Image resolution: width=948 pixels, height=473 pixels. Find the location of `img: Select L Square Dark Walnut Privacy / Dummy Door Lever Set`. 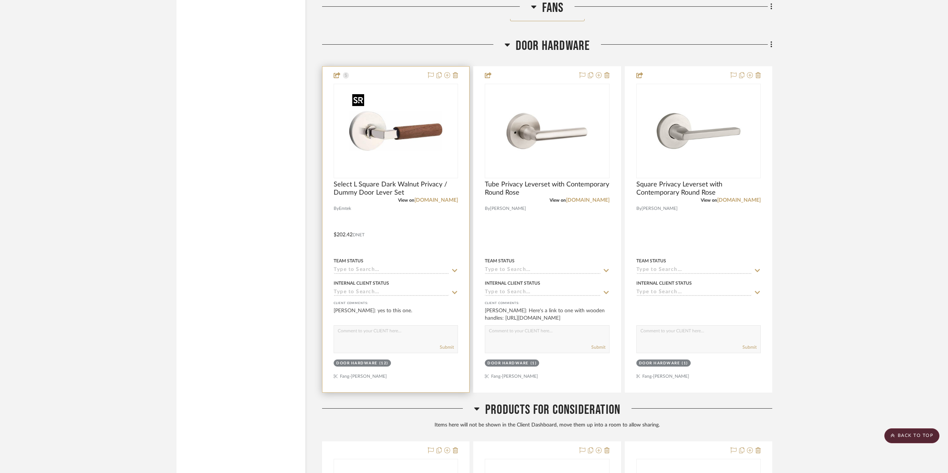

img: Select L Square Dark Walnut Privacy / Dummy Door Lever Set is located at coordinates (396, 131).